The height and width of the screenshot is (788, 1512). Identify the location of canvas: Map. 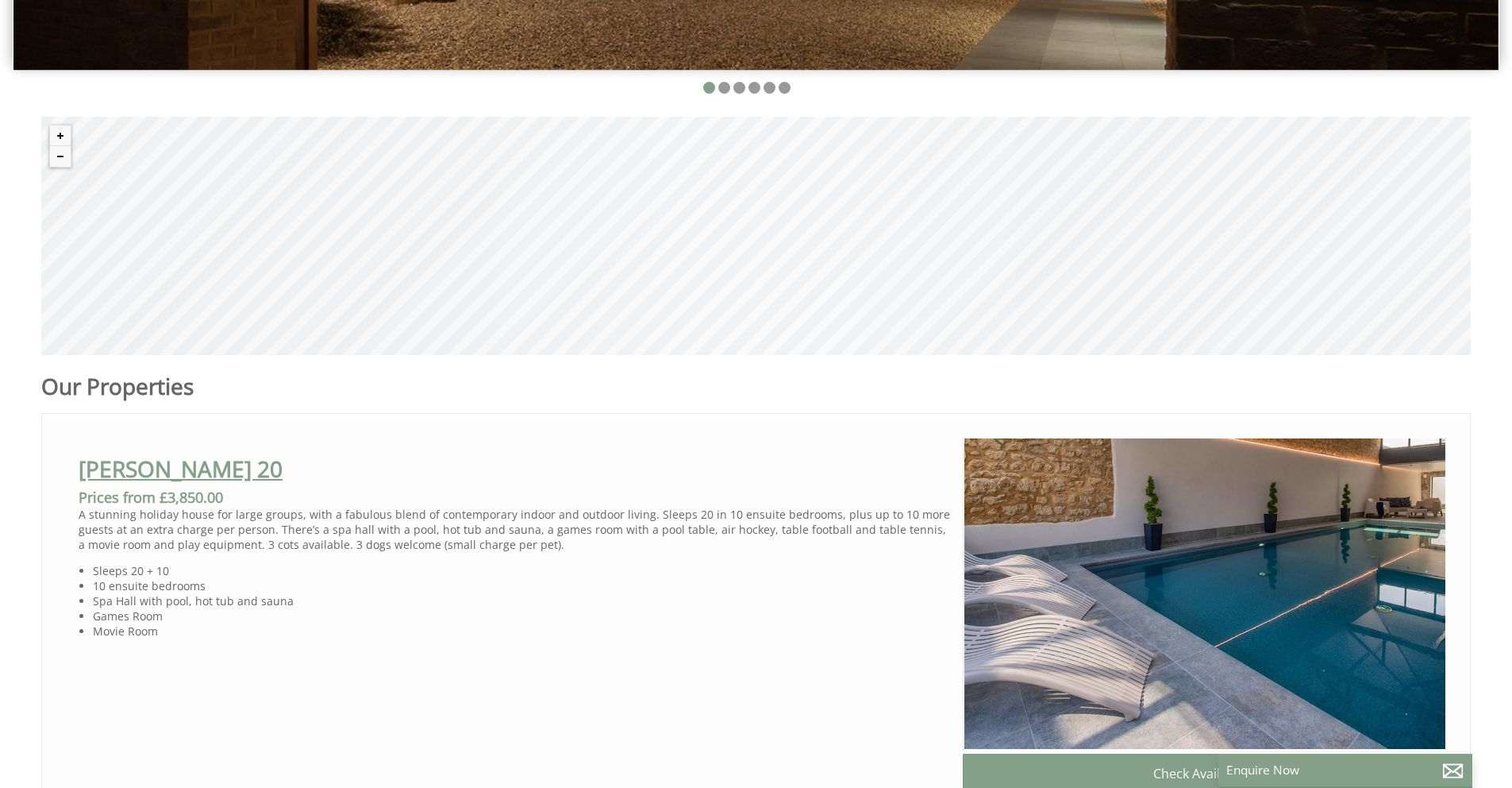
(756, 235).